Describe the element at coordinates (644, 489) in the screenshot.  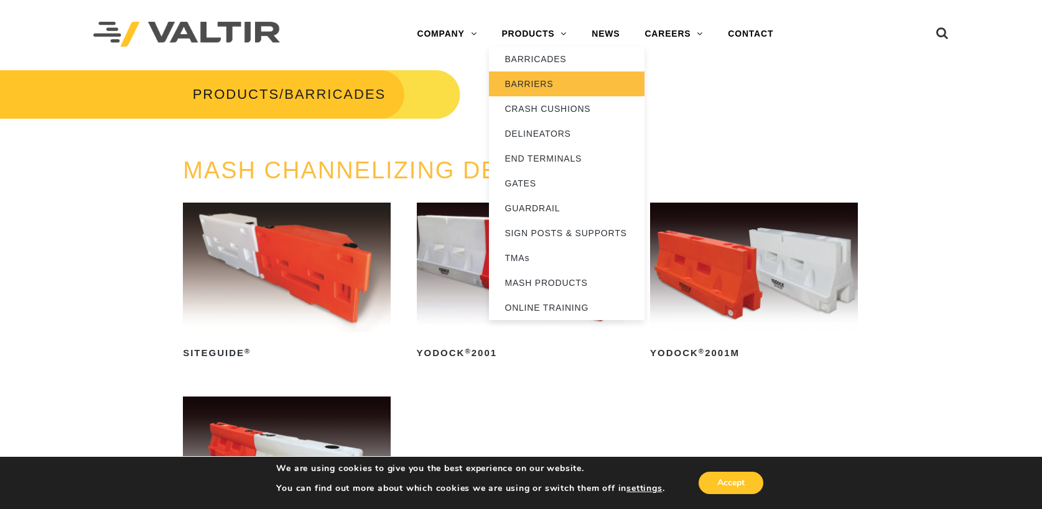
I see `button: settings` at that location.